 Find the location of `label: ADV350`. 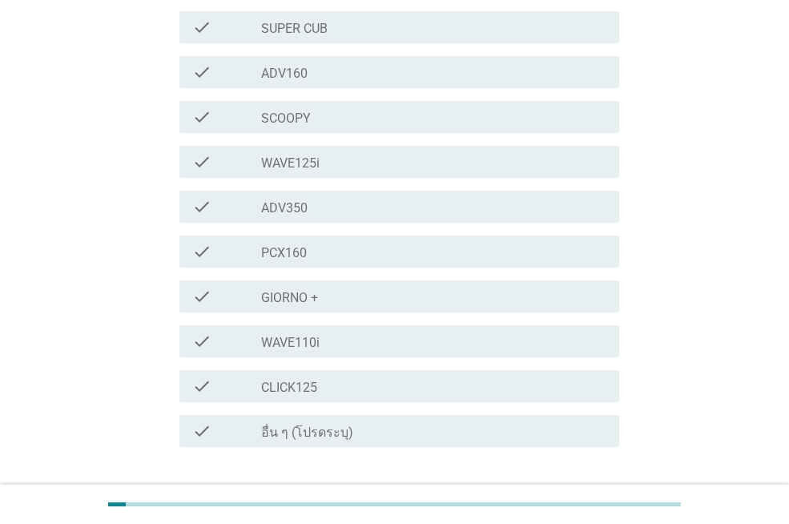

label: ADV350 is located at coordinates (284, 208).